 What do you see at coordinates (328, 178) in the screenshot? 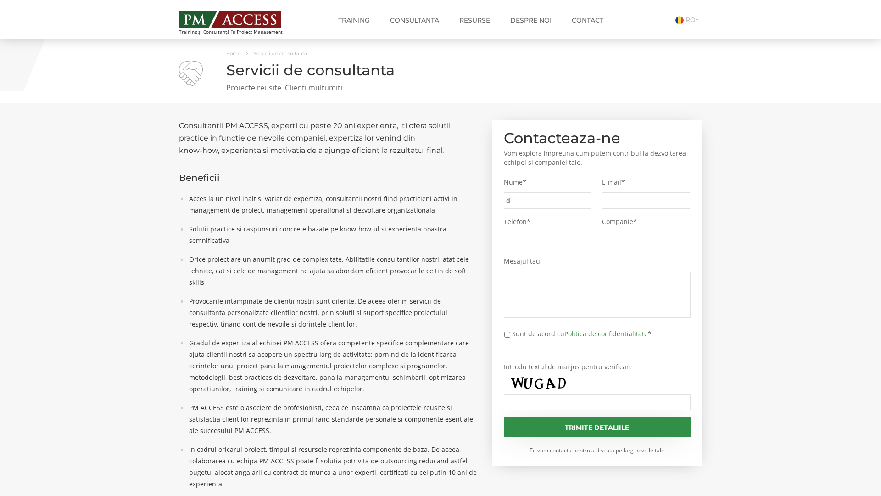
I see `h3: Beneficii` at bounding box center [328, 178].